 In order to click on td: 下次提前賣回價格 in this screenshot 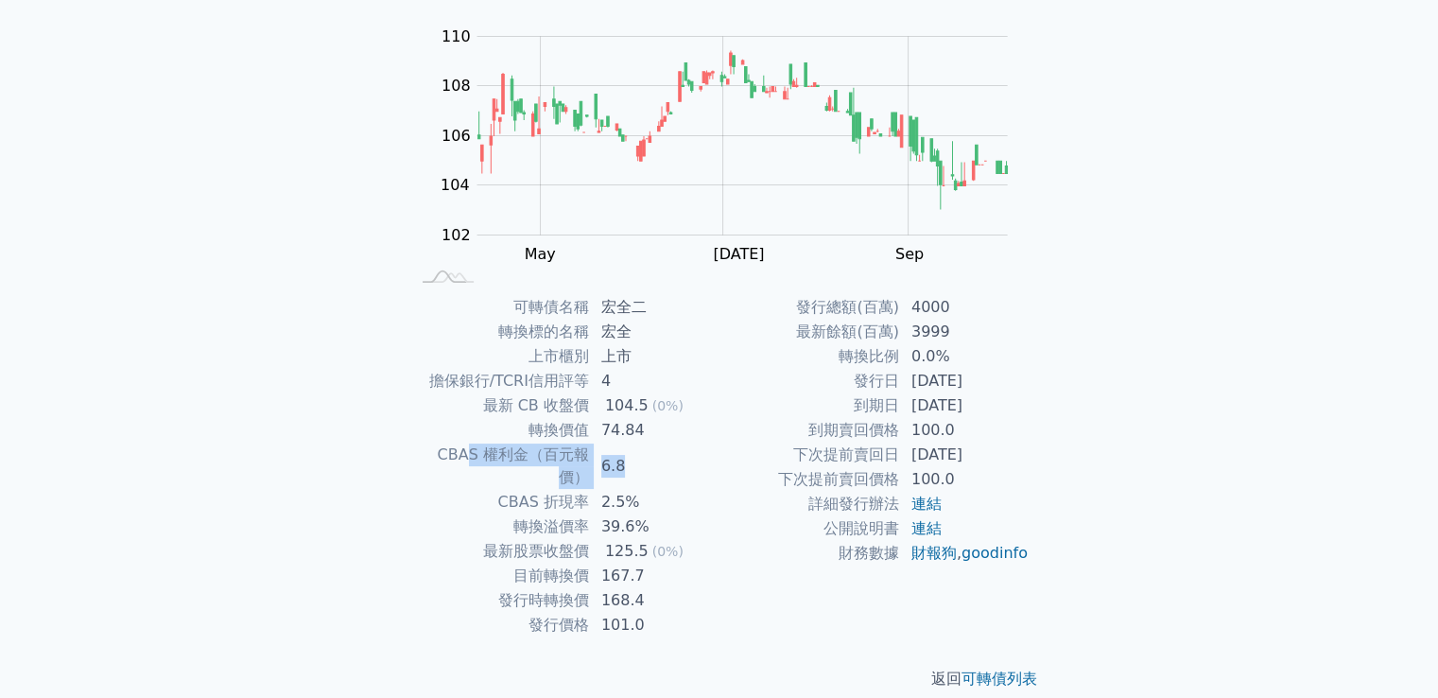, I will do `click(809, 479)`.